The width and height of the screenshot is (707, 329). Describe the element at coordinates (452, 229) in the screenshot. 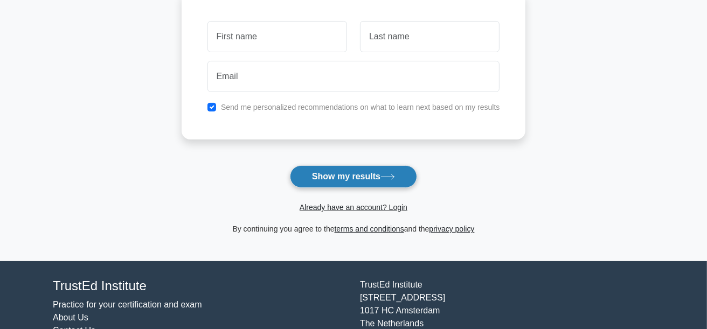

I see `a: privacy policy` at that location.